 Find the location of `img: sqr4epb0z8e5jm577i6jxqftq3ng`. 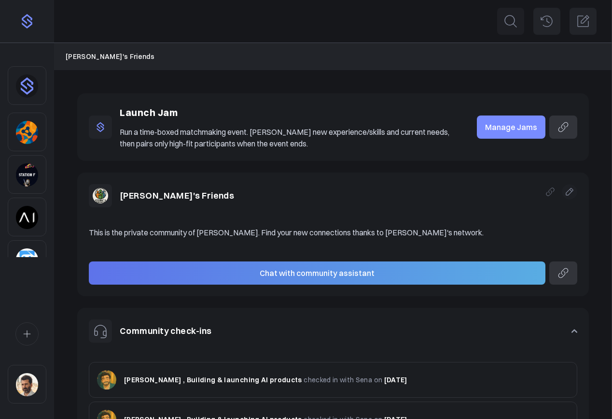

img: sqr4epb0z8e5jm577i6jxqftq3ng is located at coordinates (27, 384).